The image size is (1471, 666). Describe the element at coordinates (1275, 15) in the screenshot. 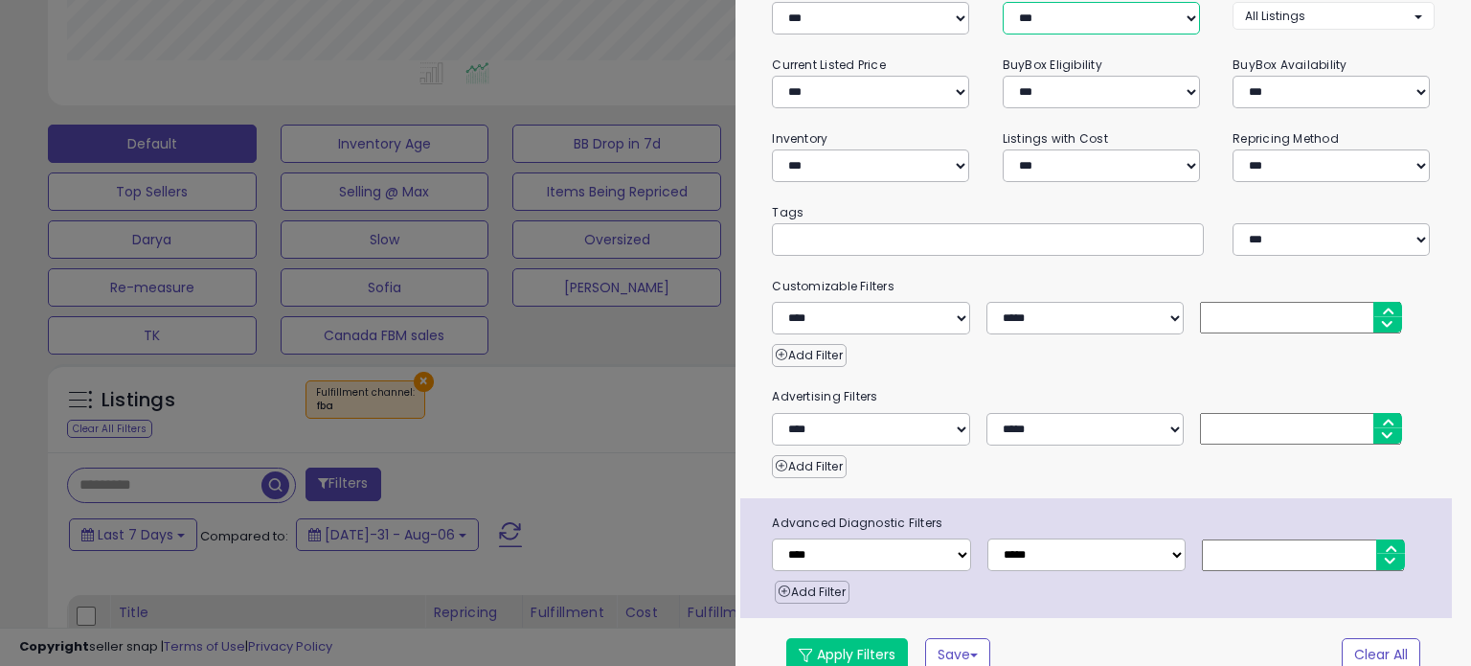

I see `span: All Listings` at that location.